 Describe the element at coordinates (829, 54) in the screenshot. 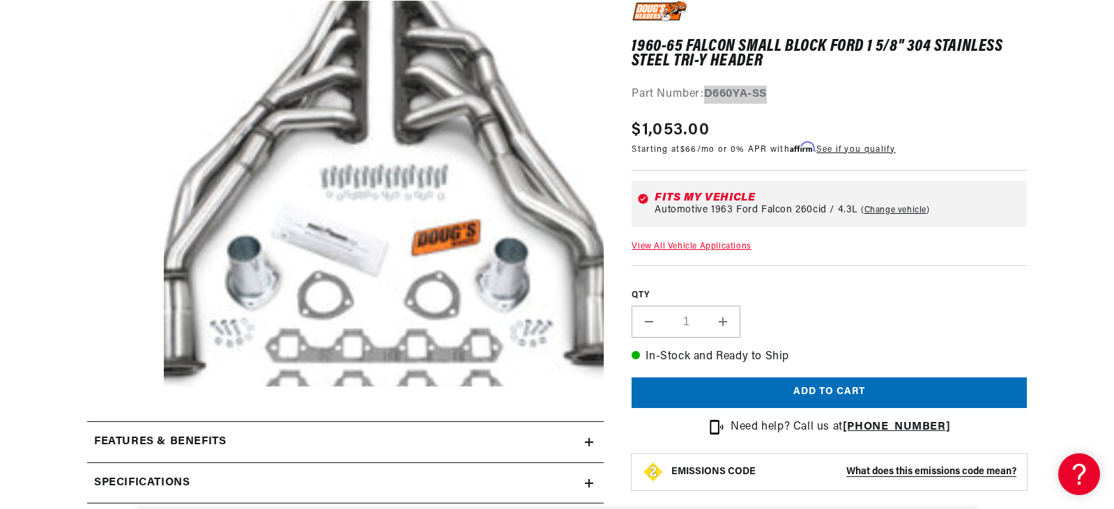

I see `h1: 1960-65 Falcon Small Block Ford 1 5/8" 304 Stainless Steel Tri-Y Header` at that location.